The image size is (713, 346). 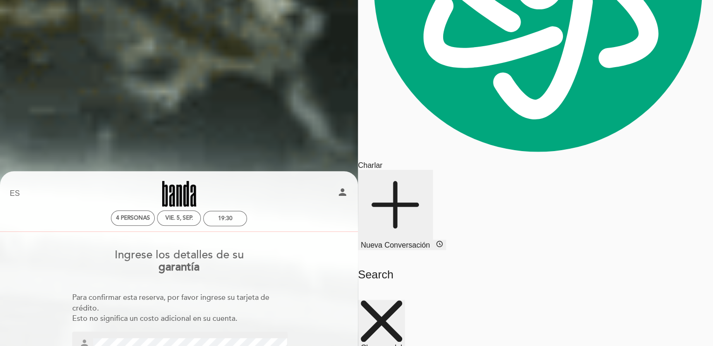 What do you see at coordinates (395, 245) in the screenshot?
I see `span: Nueva Conversación` at bounding box center [395, 245].